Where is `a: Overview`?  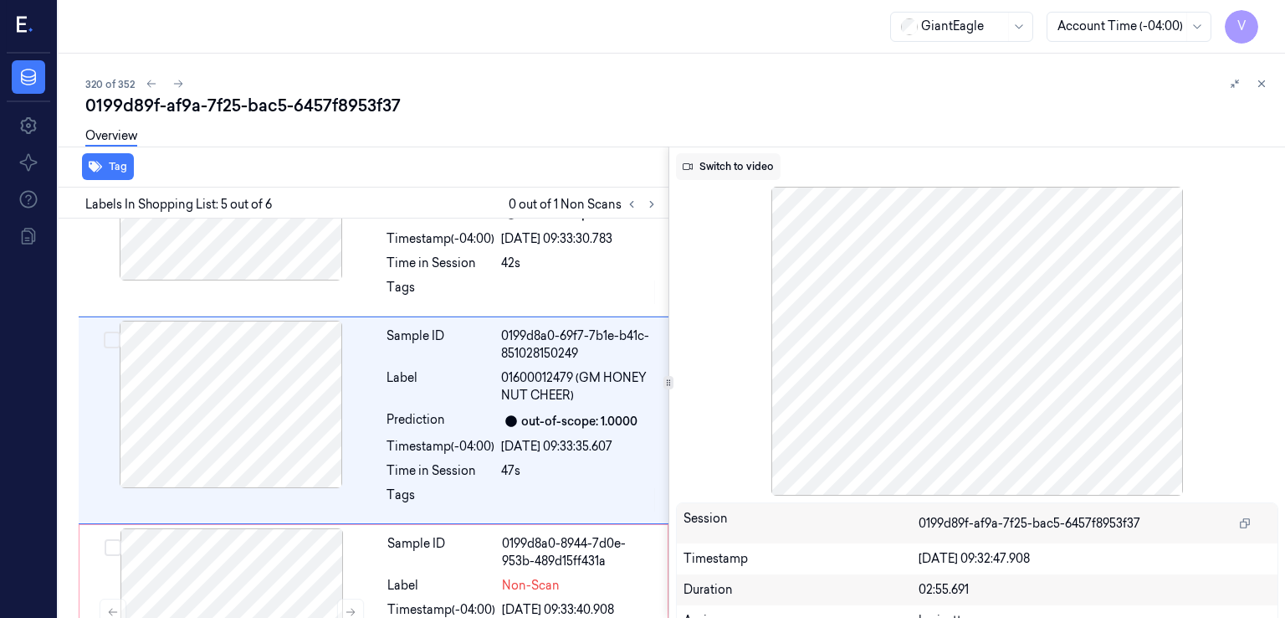
a: Overview is located at coordinates (111, 136).